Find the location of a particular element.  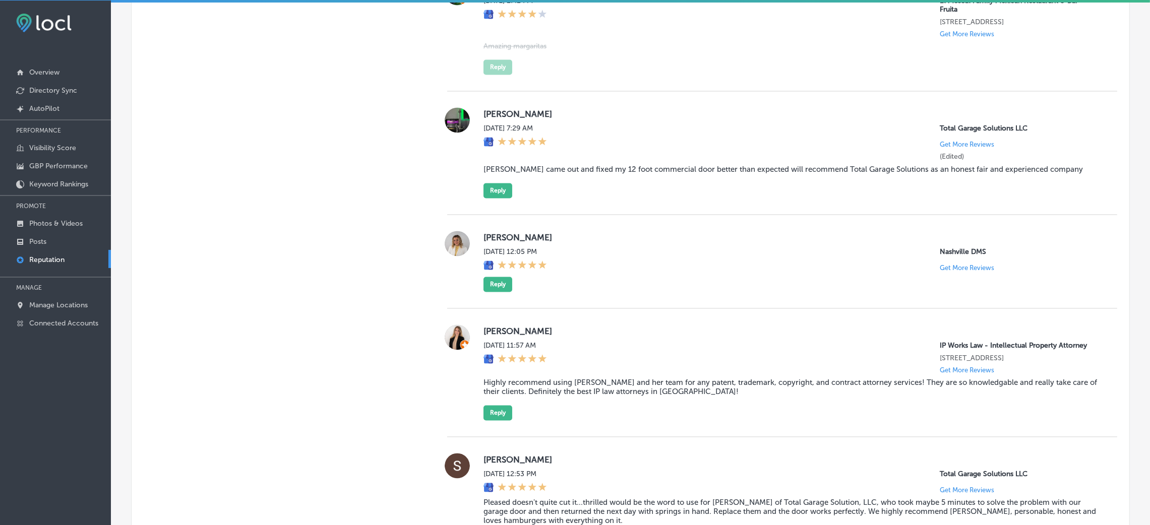

p: Reputation is located at coordinates (47, 260).